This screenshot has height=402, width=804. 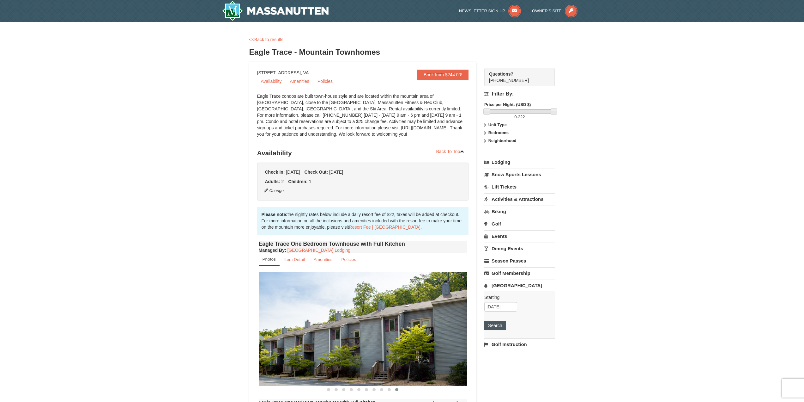 I want to click on a: Golf Instruction, so click(x=520, y=344).